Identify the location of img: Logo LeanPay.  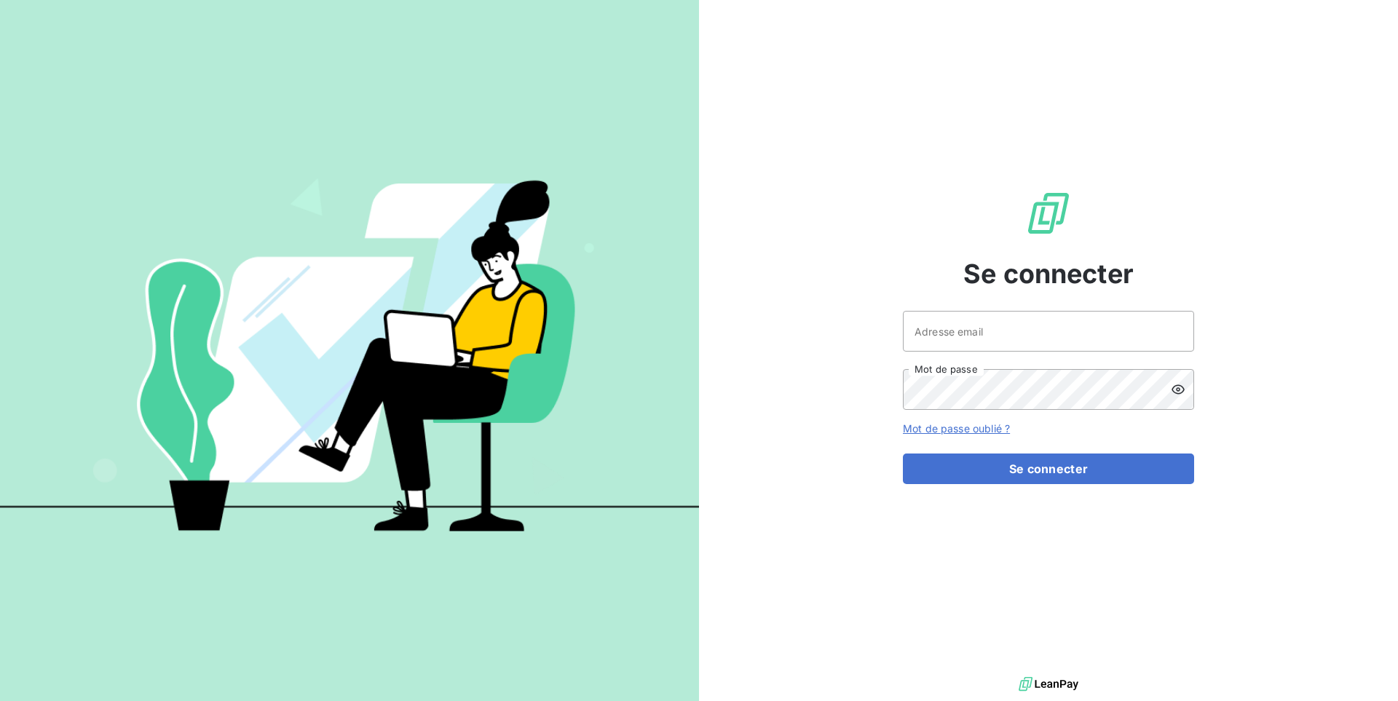
(1048, 213).